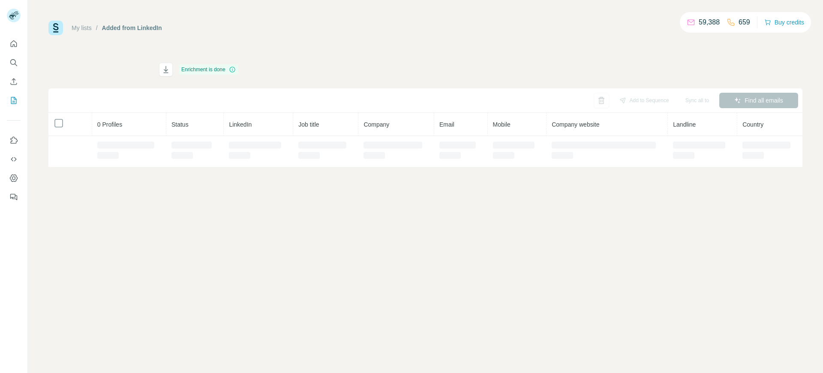 The height and width of the screenshot is (373, 823). Describe the element at coordinates (502, 124) in the screenshot. I see `span: Mobile` at that location.